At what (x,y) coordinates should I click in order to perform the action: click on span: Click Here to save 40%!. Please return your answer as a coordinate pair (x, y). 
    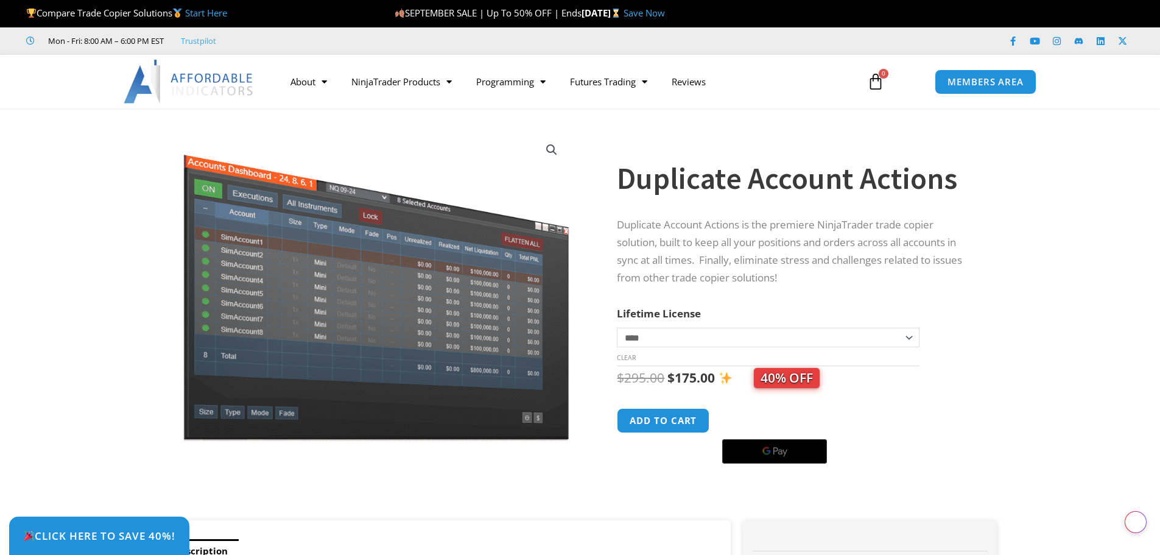
    Looking at the image, I should click on (99, 535).